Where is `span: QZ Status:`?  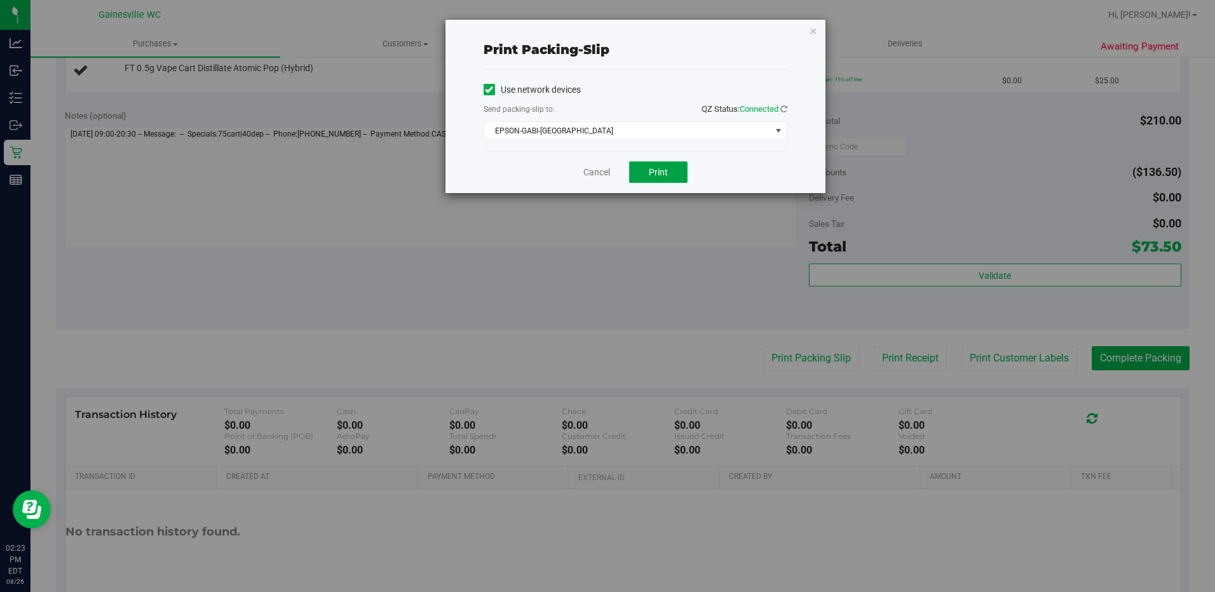
span: QZ Status: is located at coordinates (744, 109).